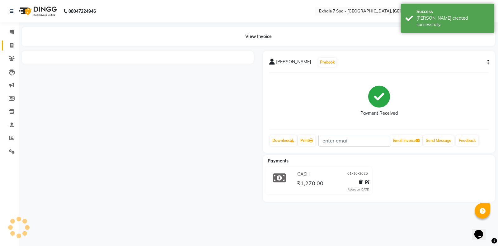  I want to click on div: Bill created successfully., so click(453, 21).